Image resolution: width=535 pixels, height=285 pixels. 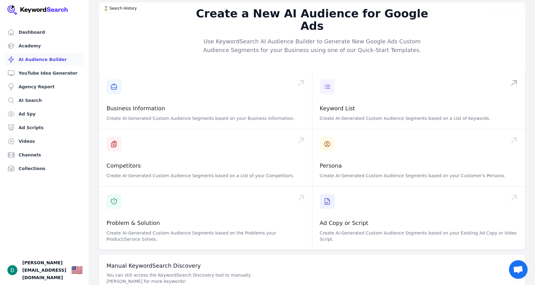 What do you see at coordinates (507, 8) in the screenshot?
I see `button: Video Tutorial` at bounding box center [507, 8].